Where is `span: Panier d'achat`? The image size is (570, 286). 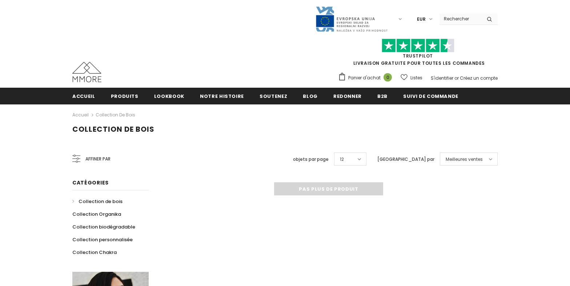
span: Panier d'achat is located at coordinates (364, 78).